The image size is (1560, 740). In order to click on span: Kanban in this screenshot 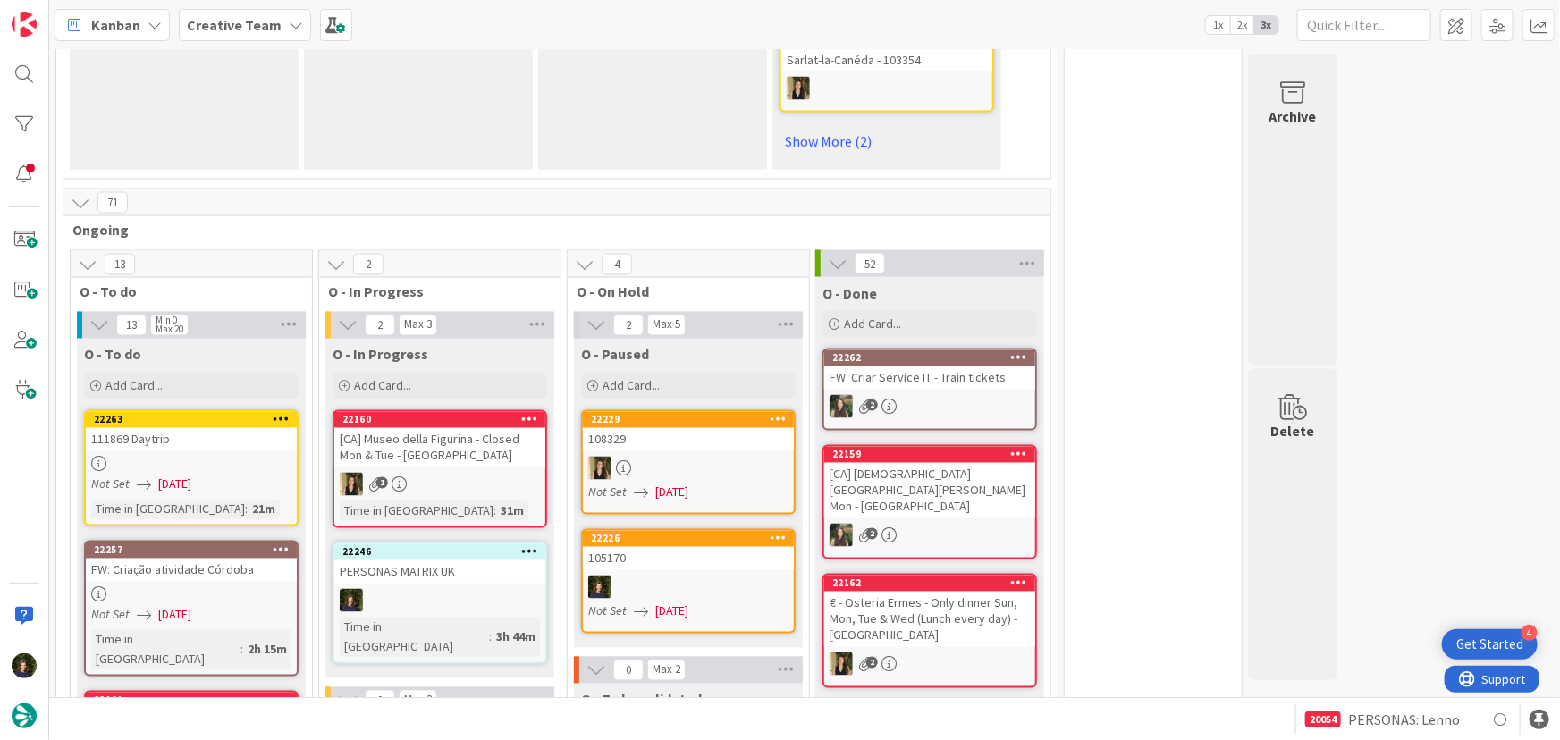, I will do `click(115, 25)`.